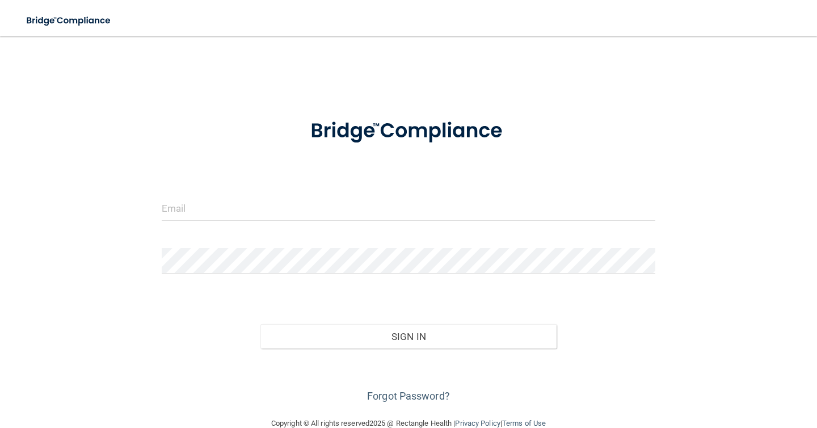 The width and height of the screenshot is (817, 428). What do you see at coordinates (408, 336) in the screenshot?
I see `button: Sign In` at bounding box center [408, 336].